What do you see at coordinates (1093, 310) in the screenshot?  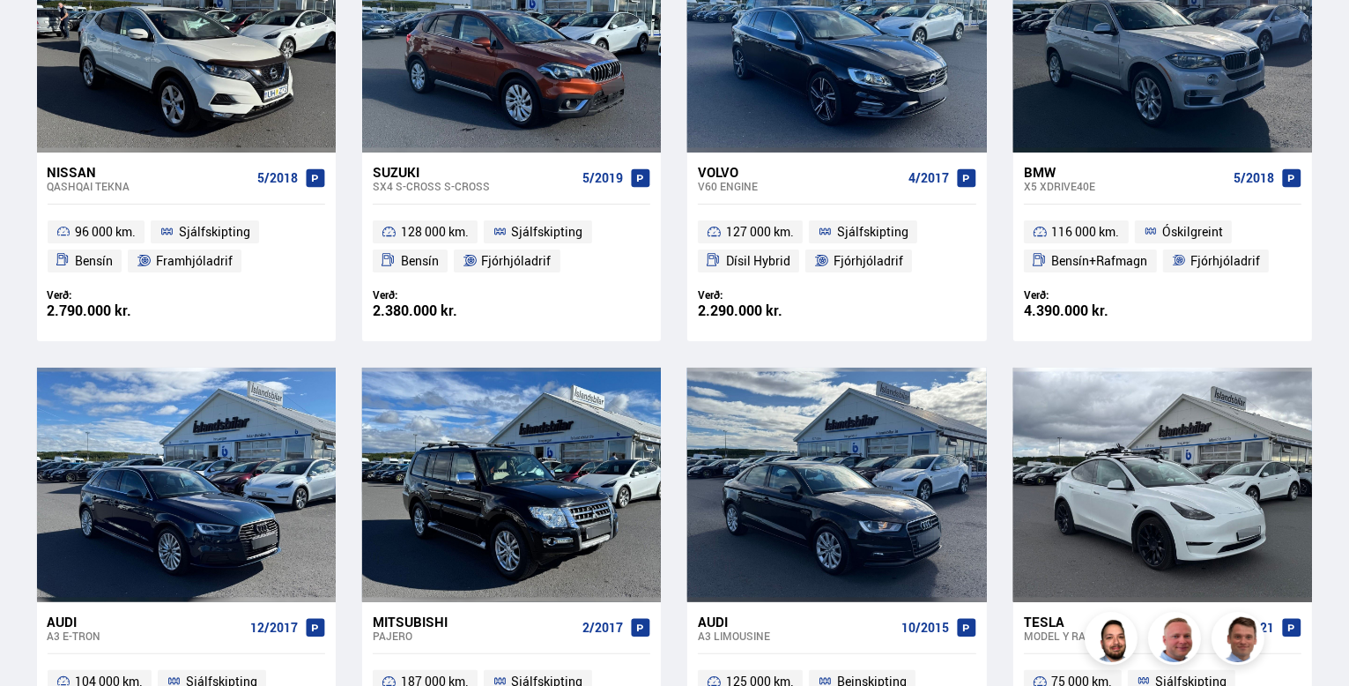 I see `div: 4.390.000 kr.` at bounding box center [1093, 310].